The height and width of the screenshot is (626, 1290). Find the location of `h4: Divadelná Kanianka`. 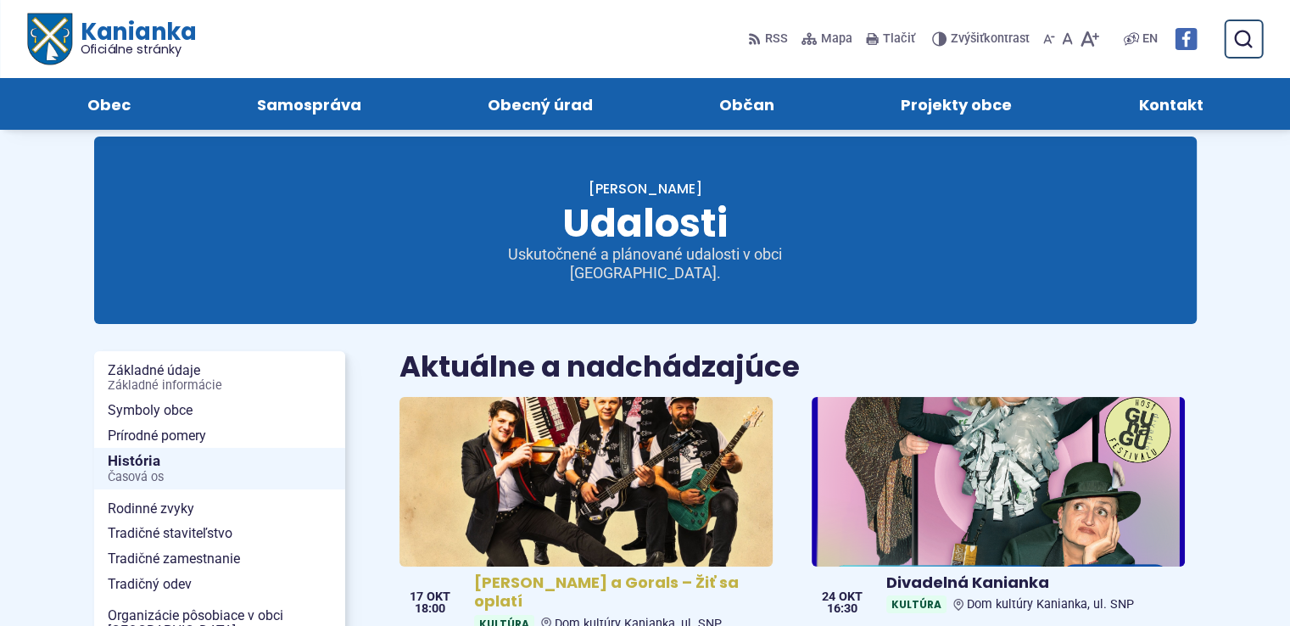

h4: Divadelná Kanianka is located at coordinates (1032, 582).